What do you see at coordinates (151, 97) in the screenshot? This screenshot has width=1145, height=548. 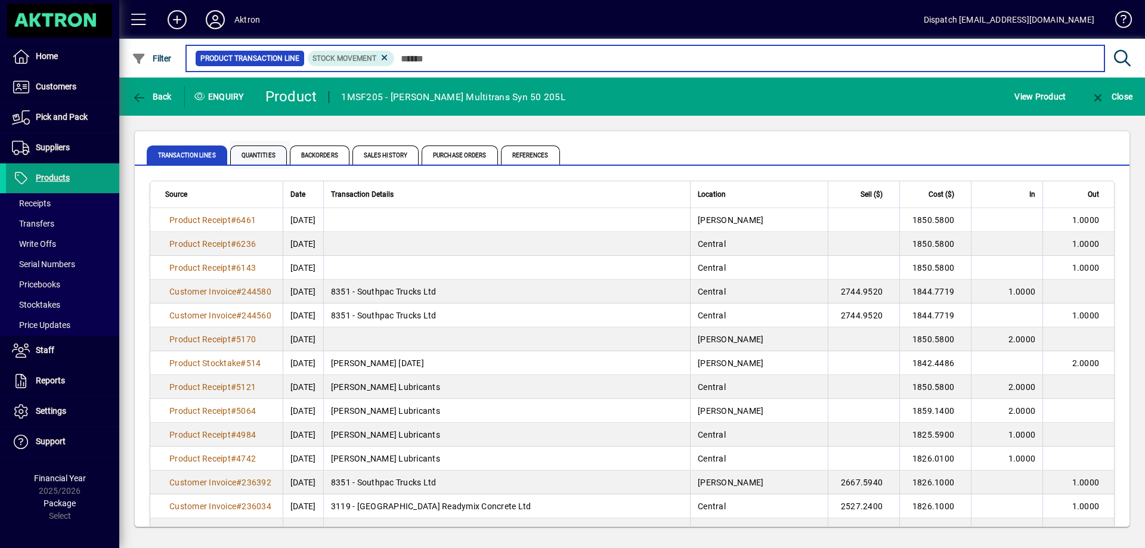 I see `button: Back` at bounding box center [151, 97].